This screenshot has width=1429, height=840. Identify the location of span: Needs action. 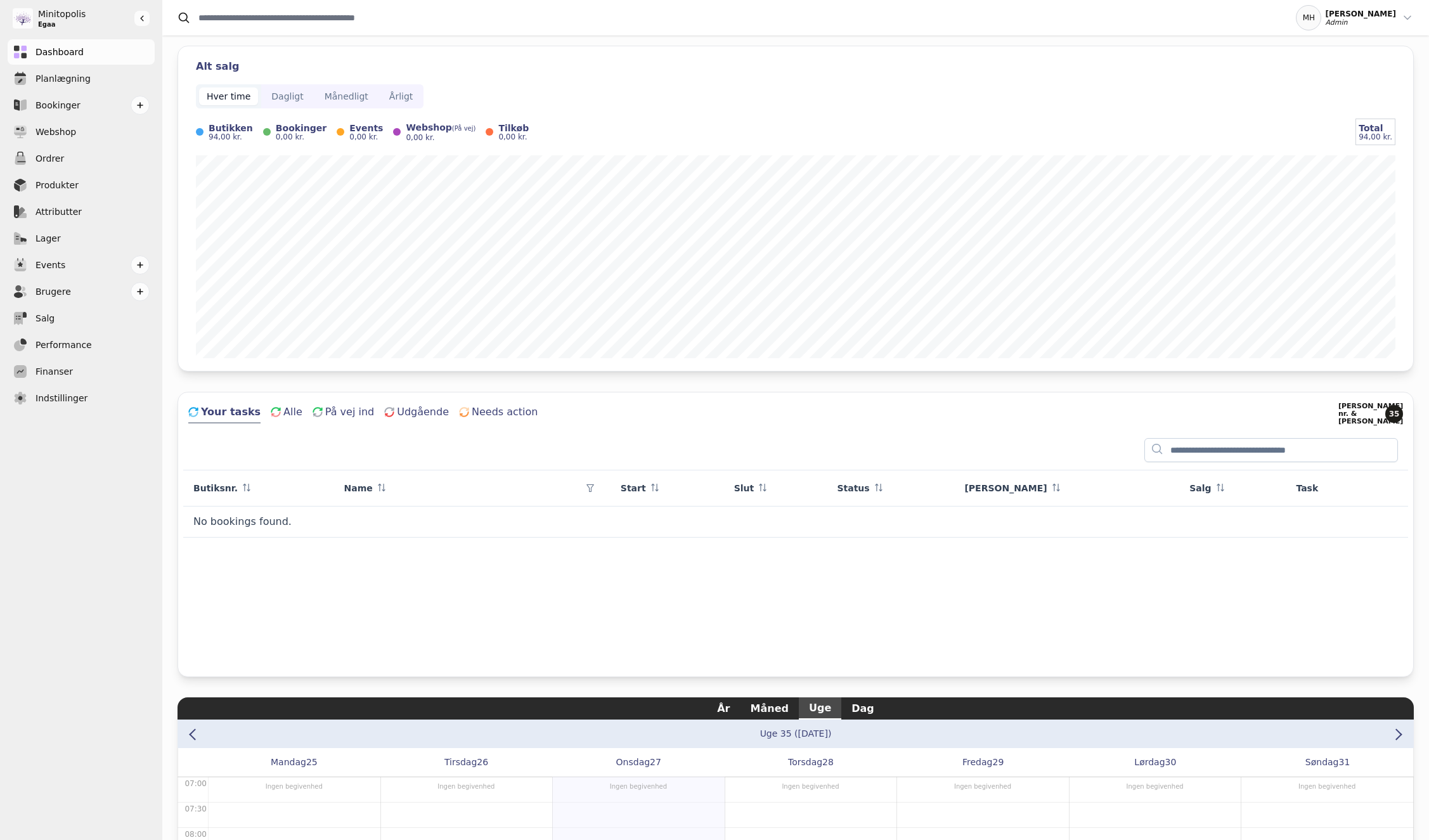
(505, 412).